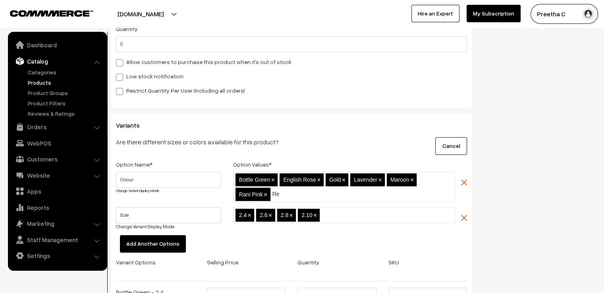 The width and height of the screenshot is (604, 293). What do you see at coordinates (231, 142) in the screenshot?
I see `p: Are there different sizes or colors available for this product?` at bounding box center [231, 142].